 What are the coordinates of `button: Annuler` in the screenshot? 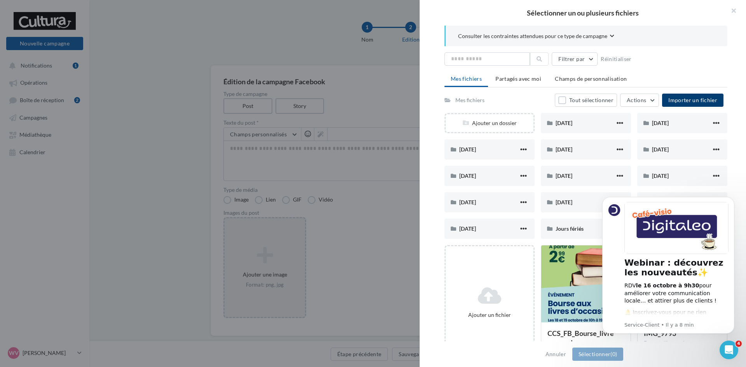 It's located at (555, 354).